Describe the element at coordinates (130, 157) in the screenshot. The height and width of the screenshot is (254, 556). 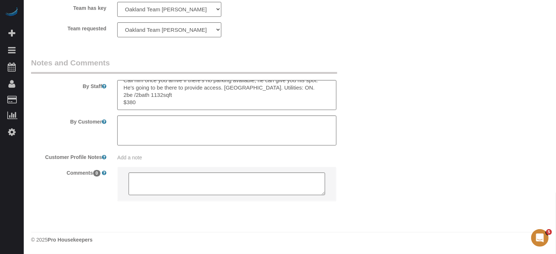
I see `span: Add a note` at that location.